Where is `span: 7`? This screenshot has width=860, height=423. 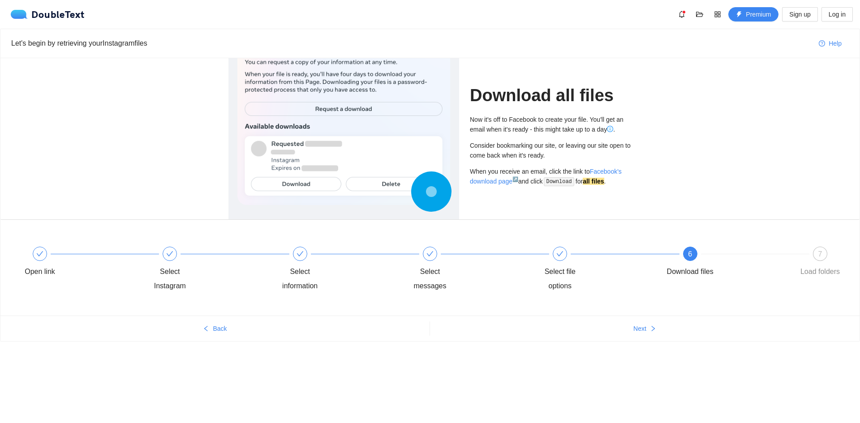 span: 7 is located at coordinates (821, 254).